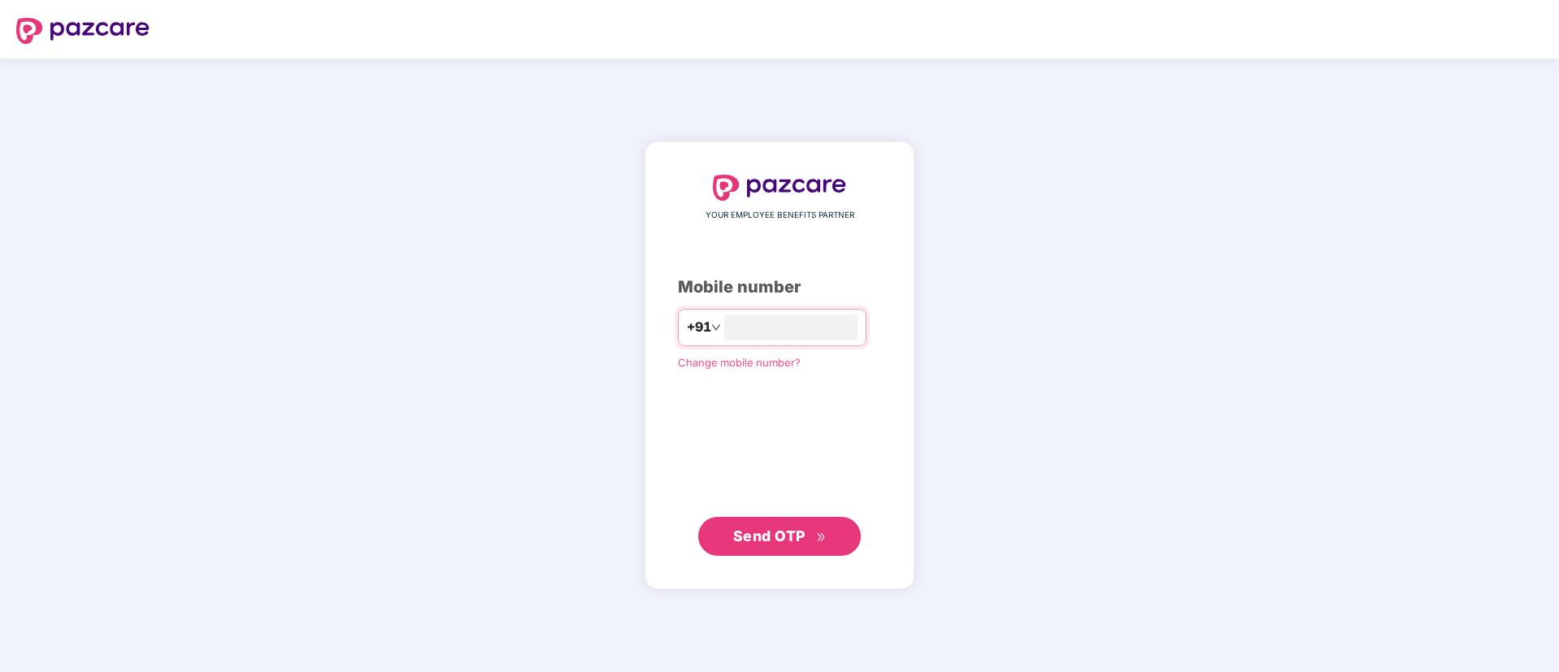 The image size is (1559, 672). What do you see at coordinates (699, 327) in the screenshot?
I see `span: +91` at bounding box center [699, 327].